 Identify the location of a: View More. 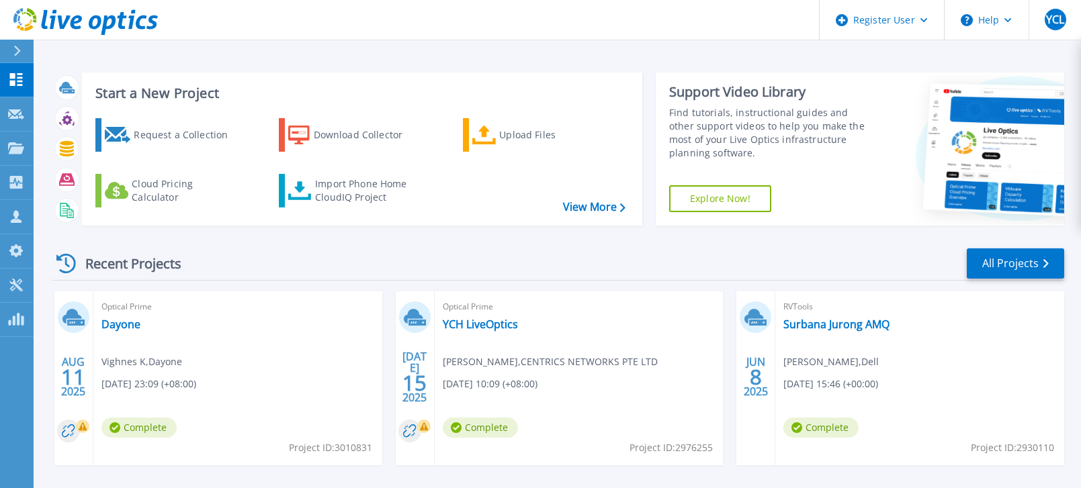
(594, 207).